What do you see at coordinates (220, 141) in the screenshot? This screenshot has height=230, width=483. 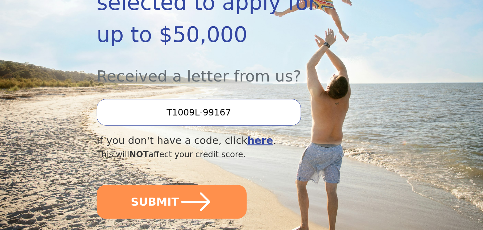 I see `div: If you don't have a code, click .` at bounding box center [220, 141].